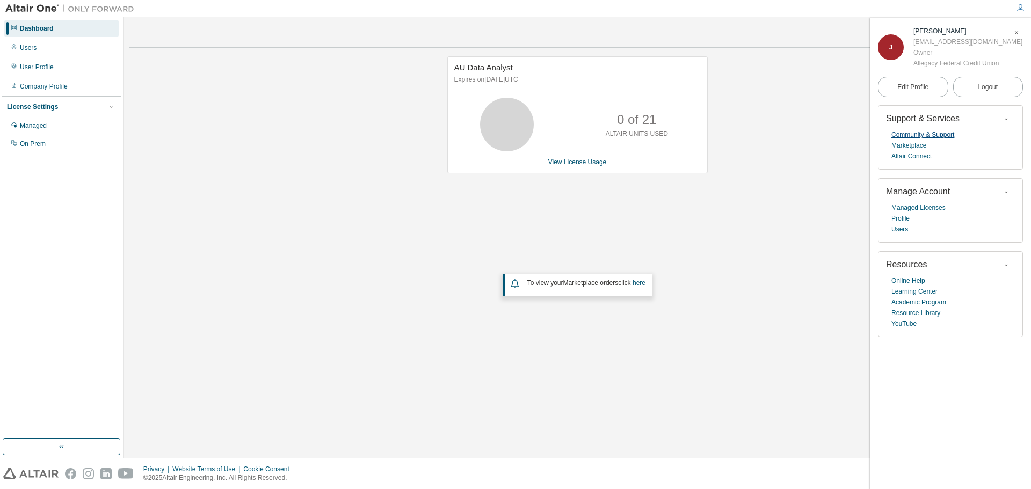 This screenshot has width=1031, height=489. I want to click on em: Marketplace orders, so click(591, 283).